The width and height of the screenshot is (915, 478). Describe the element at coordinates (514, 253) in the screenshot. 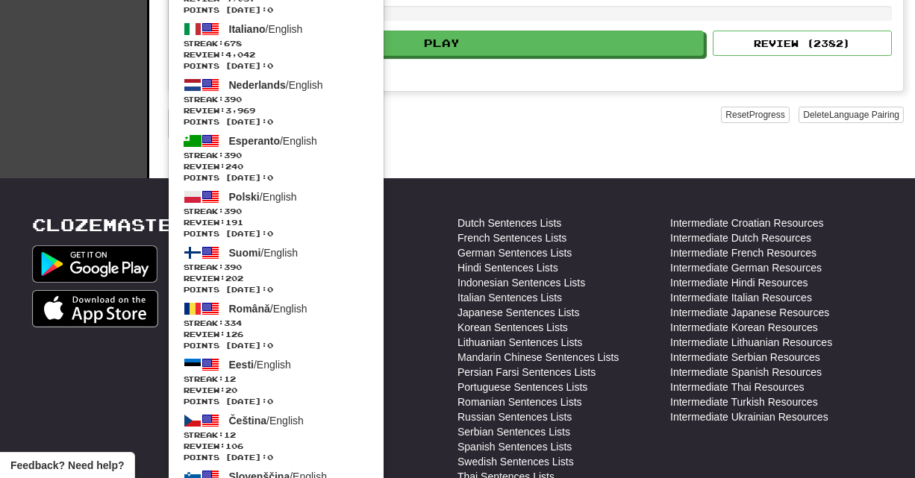

I see `a: German Sentences Lists` at that location.